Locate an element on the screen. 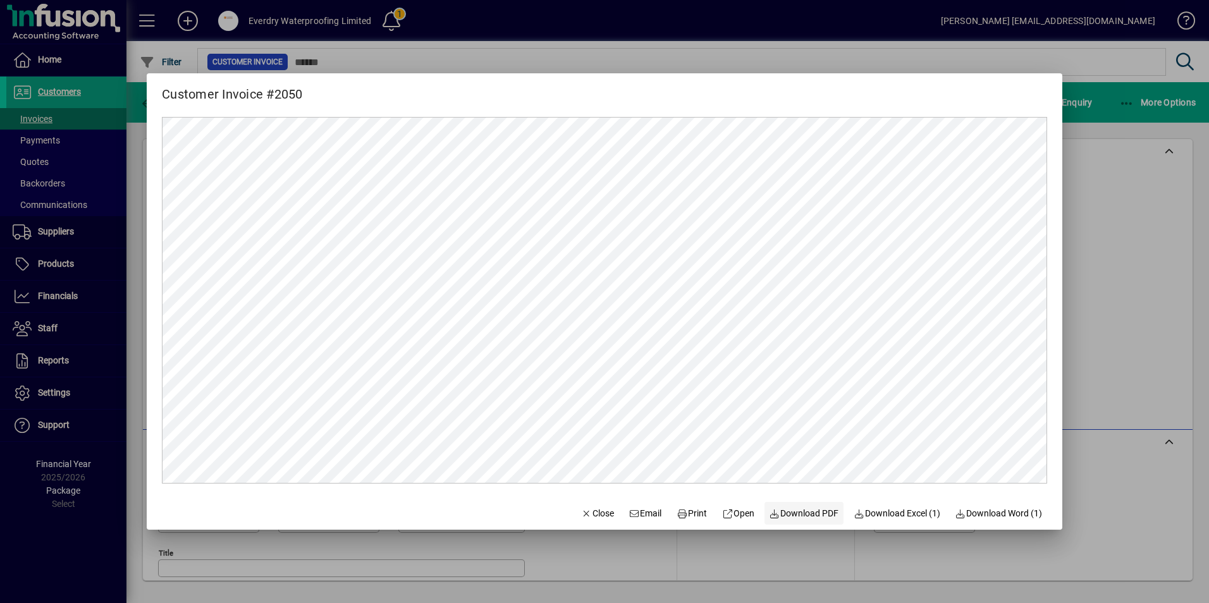 Image resolution: width=1209 pixels, height=603 pixels. span: Open is located at coordinates (738, 514).